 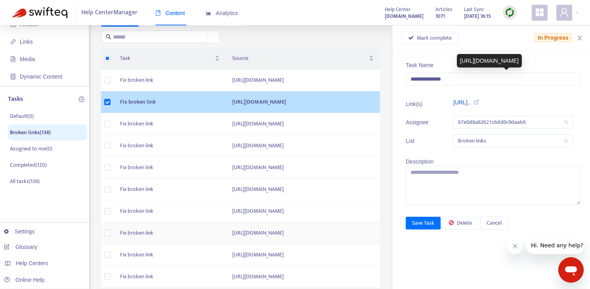 I want to click on button: Cancel, so click(x=494, y=223).